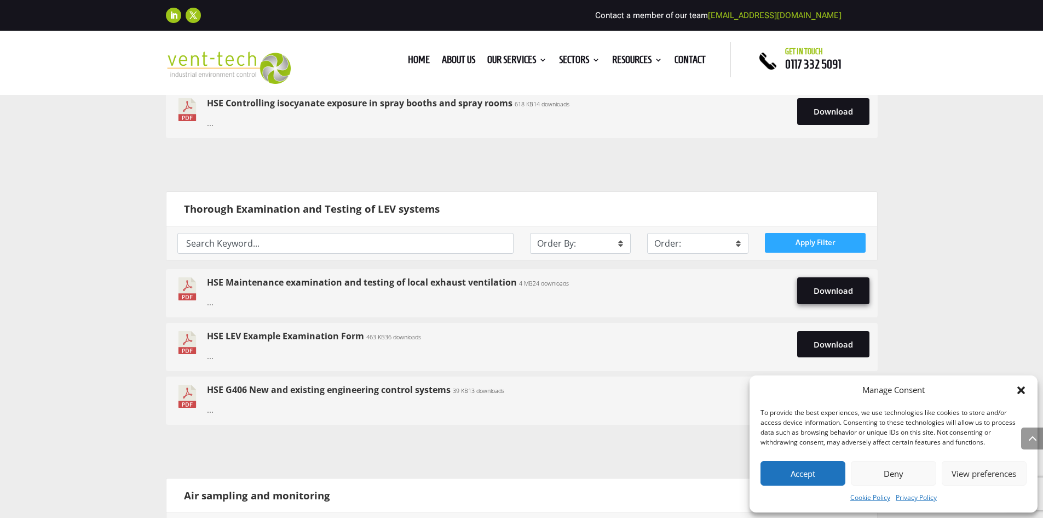 The image size is (1043, 518). What do you see at coordinates (893, 473) in the screenshot?
I see `button: Deny` at bounding box center [893, 473].